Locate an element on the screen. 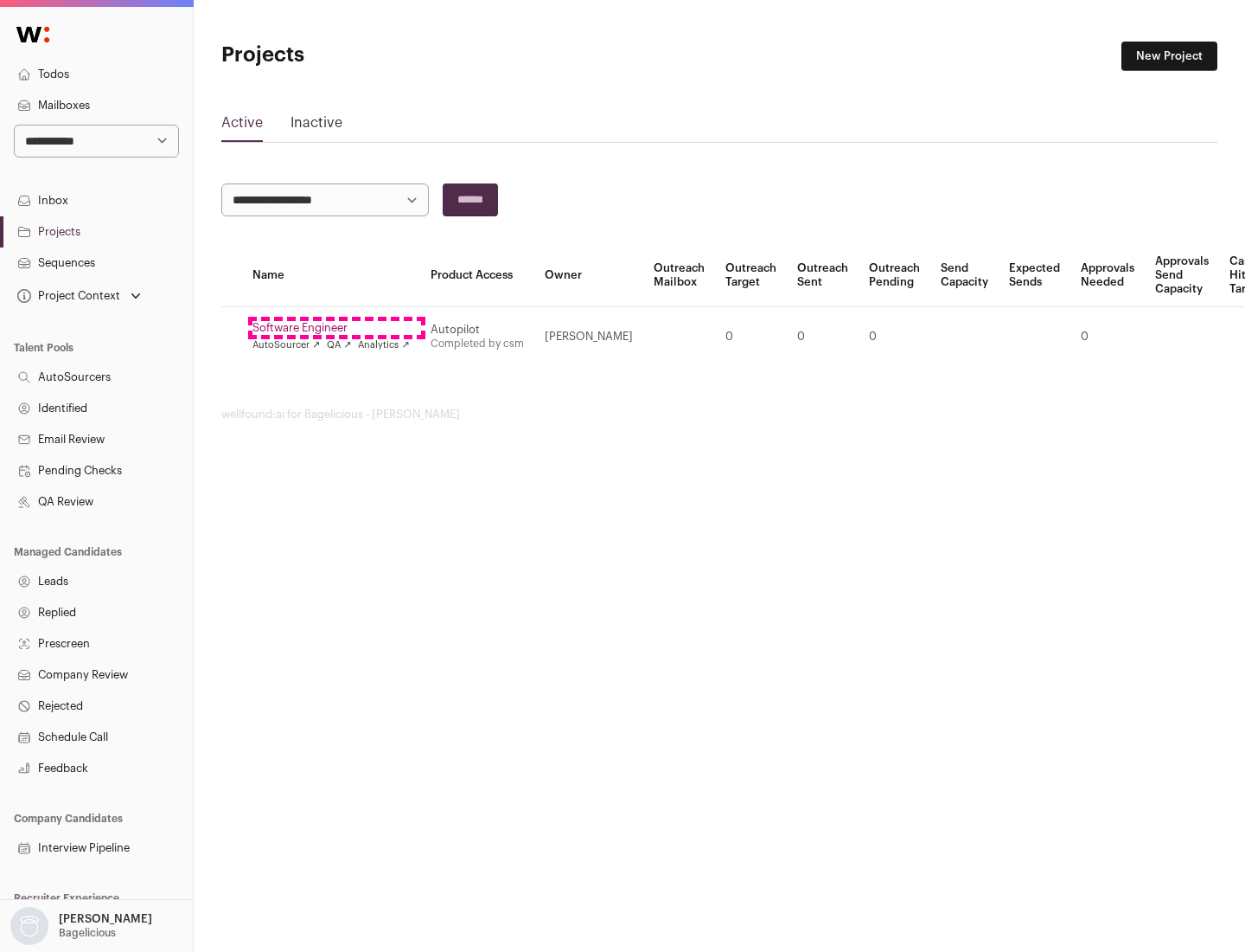  th: Owner is located at coordinates (589, 275).